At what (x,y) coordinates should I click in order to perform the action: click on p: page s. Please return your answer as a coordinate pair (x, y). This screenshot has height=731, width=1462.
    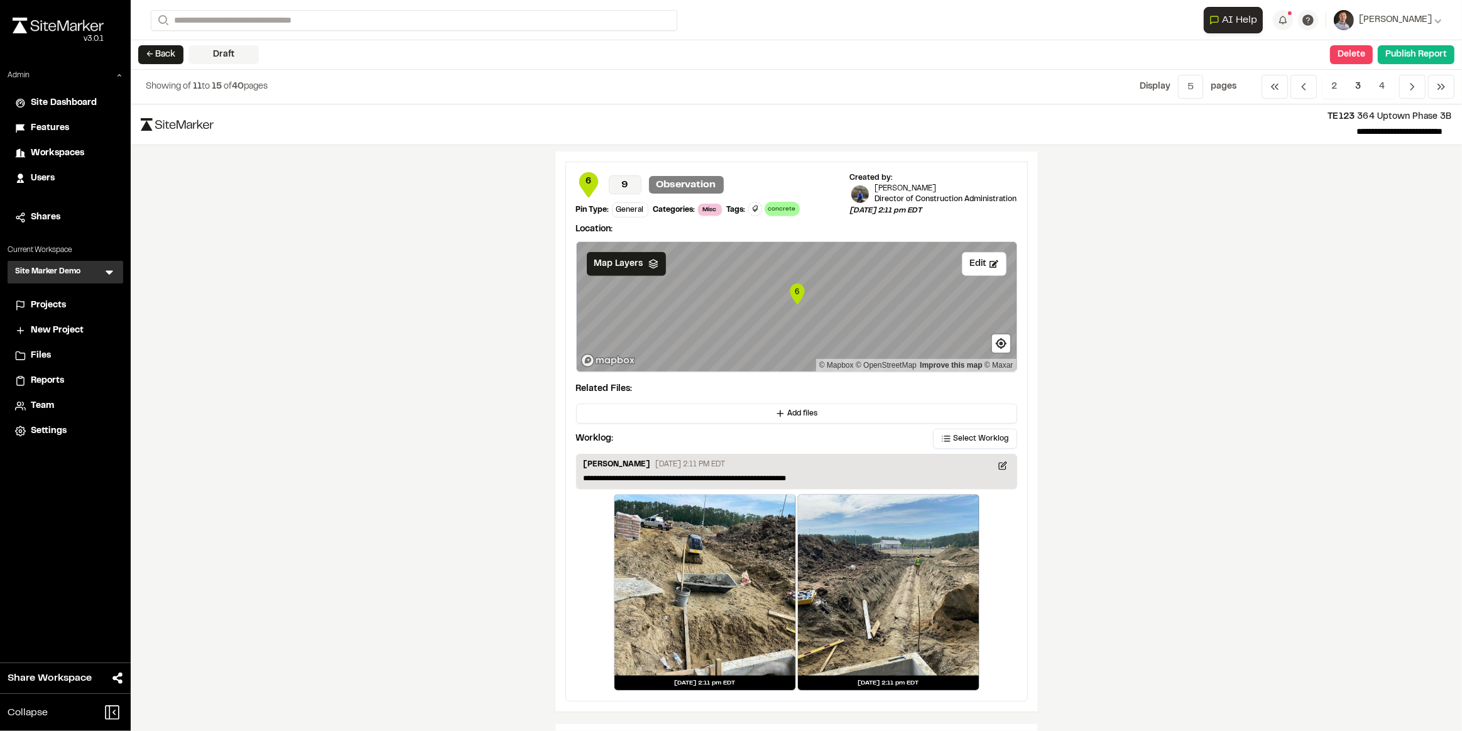
    Looking at the image, I should click on (1223, 87).